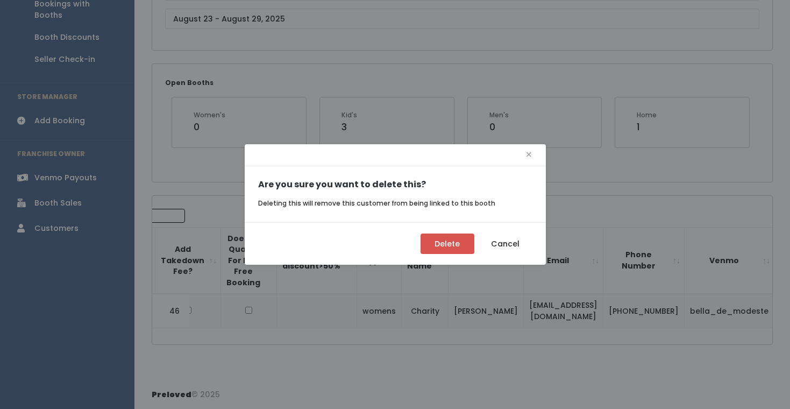 The width and height of the screenshot is (790, 409). I want to click on button: Close, so click(529, 155).